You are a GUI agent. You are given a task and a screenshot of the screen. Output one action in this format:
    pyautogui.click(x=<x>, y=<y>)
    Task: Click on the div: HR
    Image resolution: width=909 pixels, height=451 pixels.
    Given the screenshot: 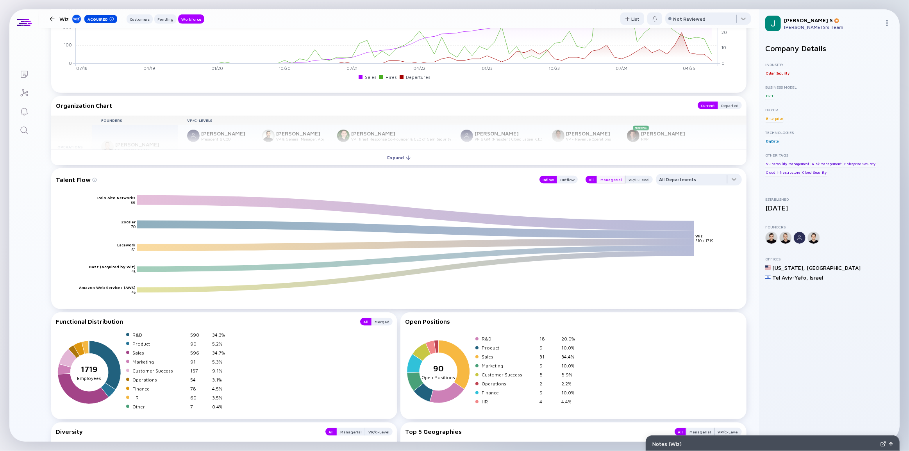 What is the action you would take?
    pyautogui.click(x=509, y=402)
    